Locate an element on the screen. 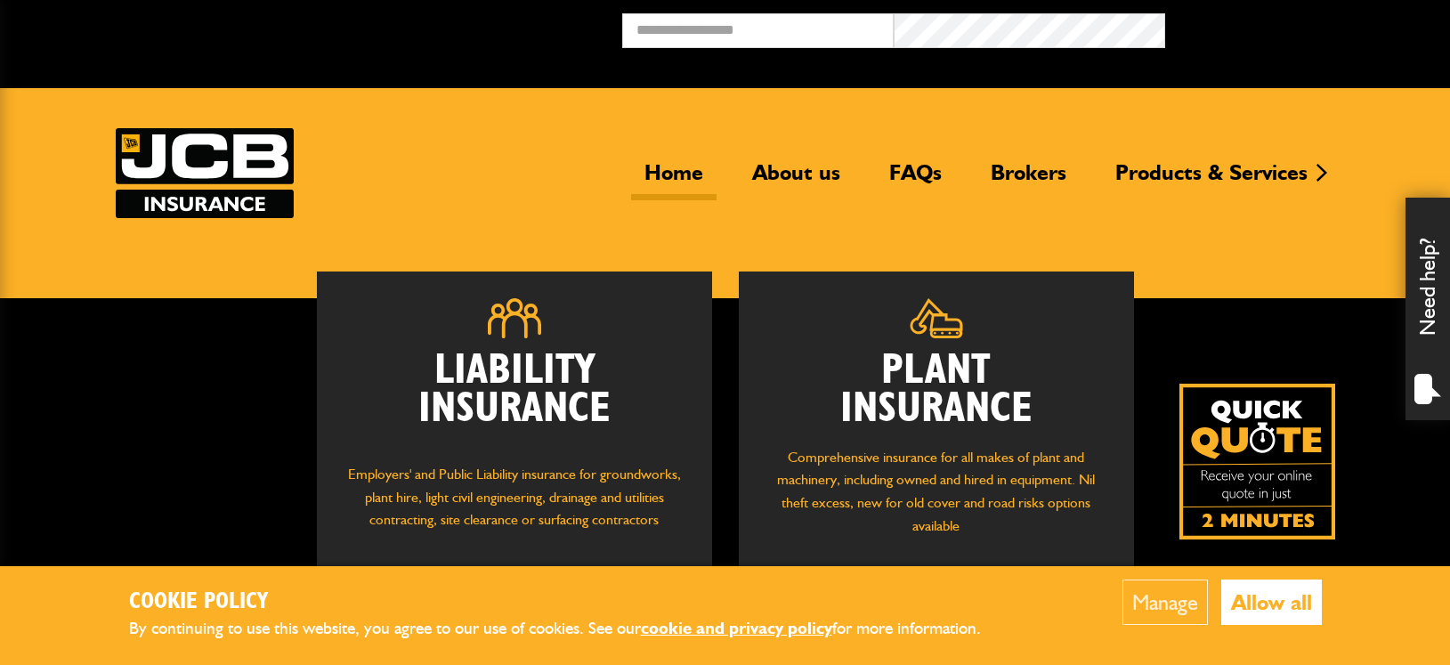 The image size is (1450, 665). a: Home is located at coordinates (674, 180).